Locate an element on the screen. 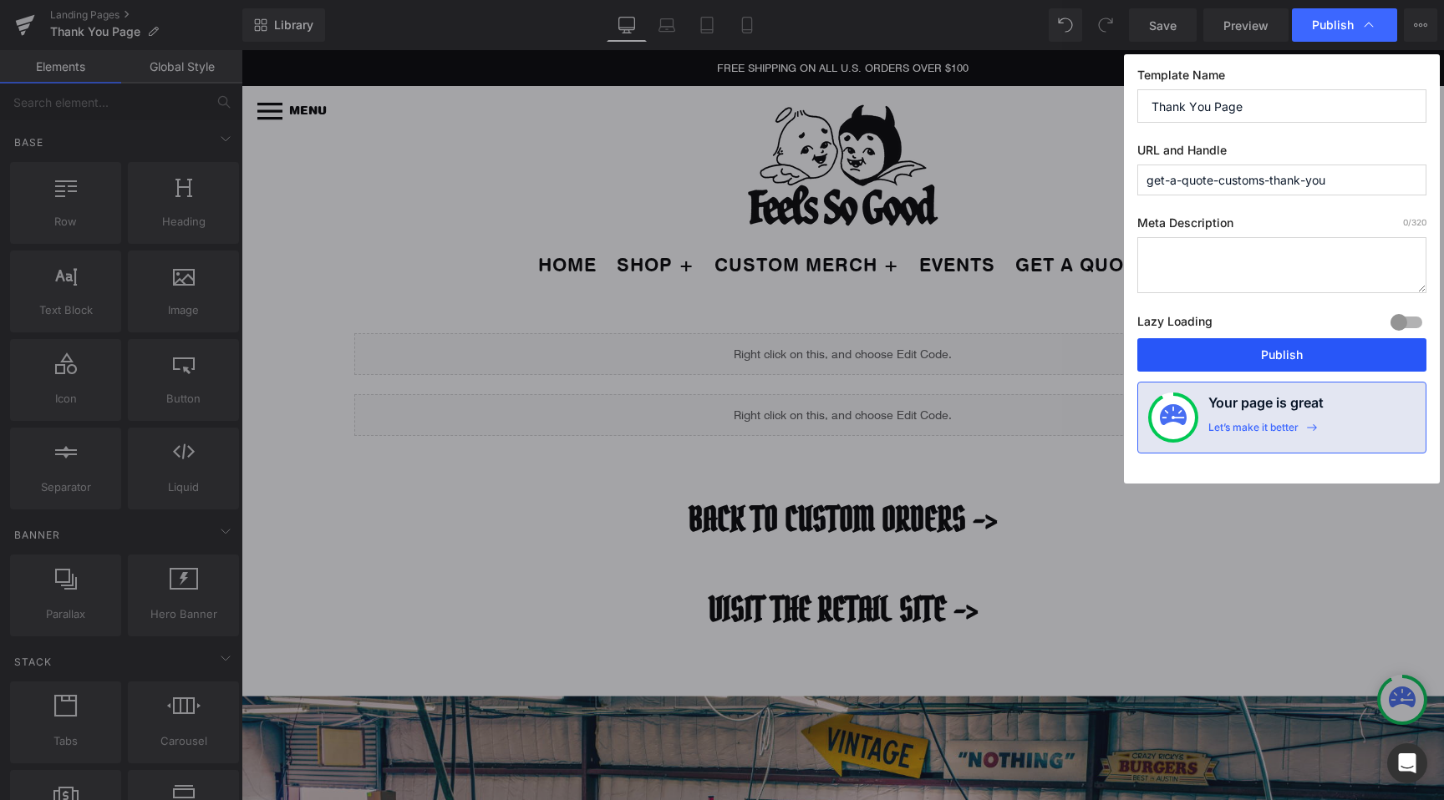 This screenshot has width=1444, height=800. a: EVENTS is located at coordinates (715, 214).